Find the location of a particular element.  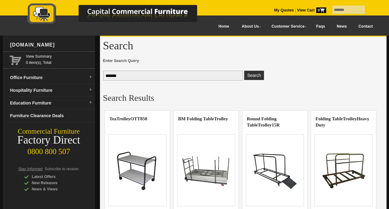

button: Enter Search Query is located at coordinates (254, 75).